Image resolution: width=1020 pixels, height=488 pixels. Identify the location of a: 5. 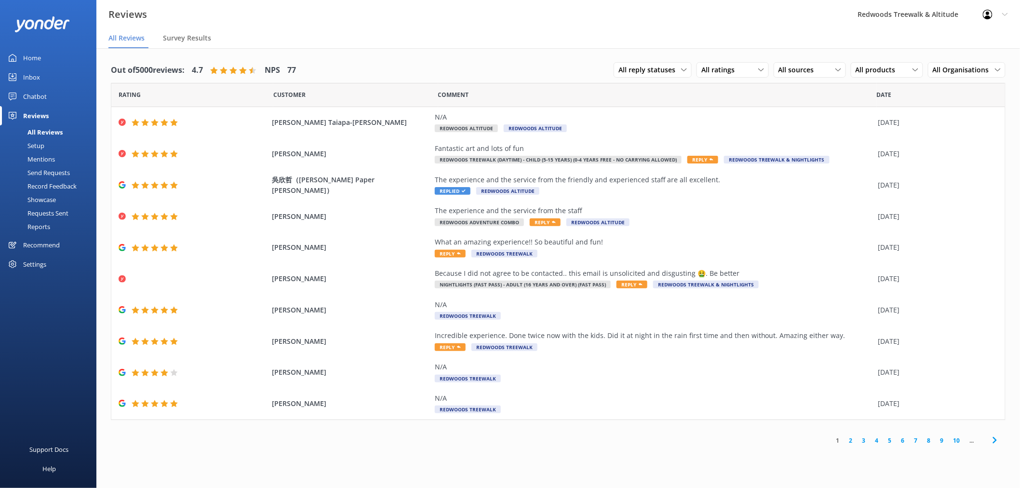
(890, 440).